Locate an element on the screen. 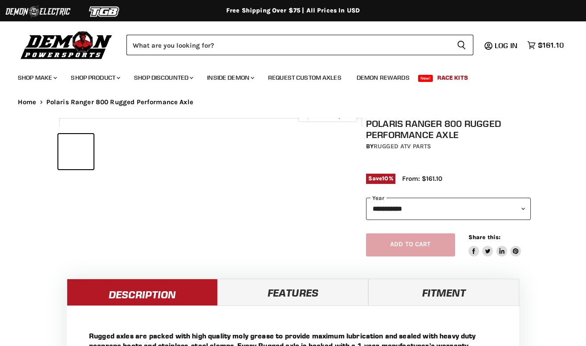 This screenshot has width=586, height=346. a: Shop Product is located at coordinates (95, 77).